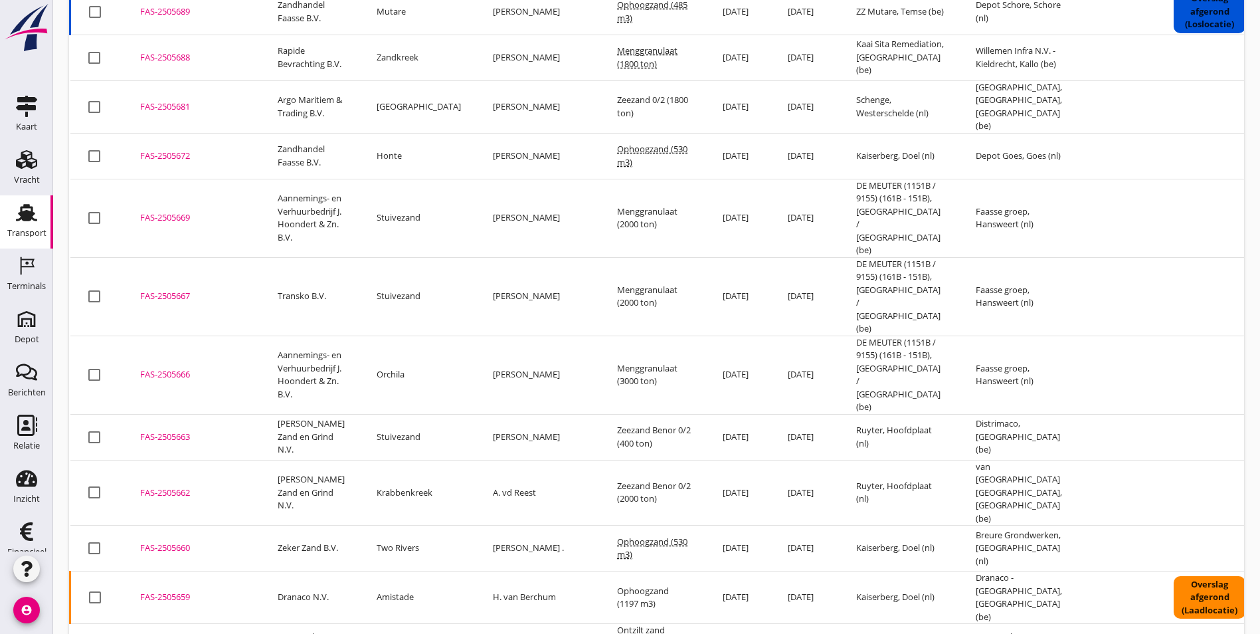 The image size is (1260, 634). I want to click on td: Ophoogzand (1197 m3), so click(654, 597).